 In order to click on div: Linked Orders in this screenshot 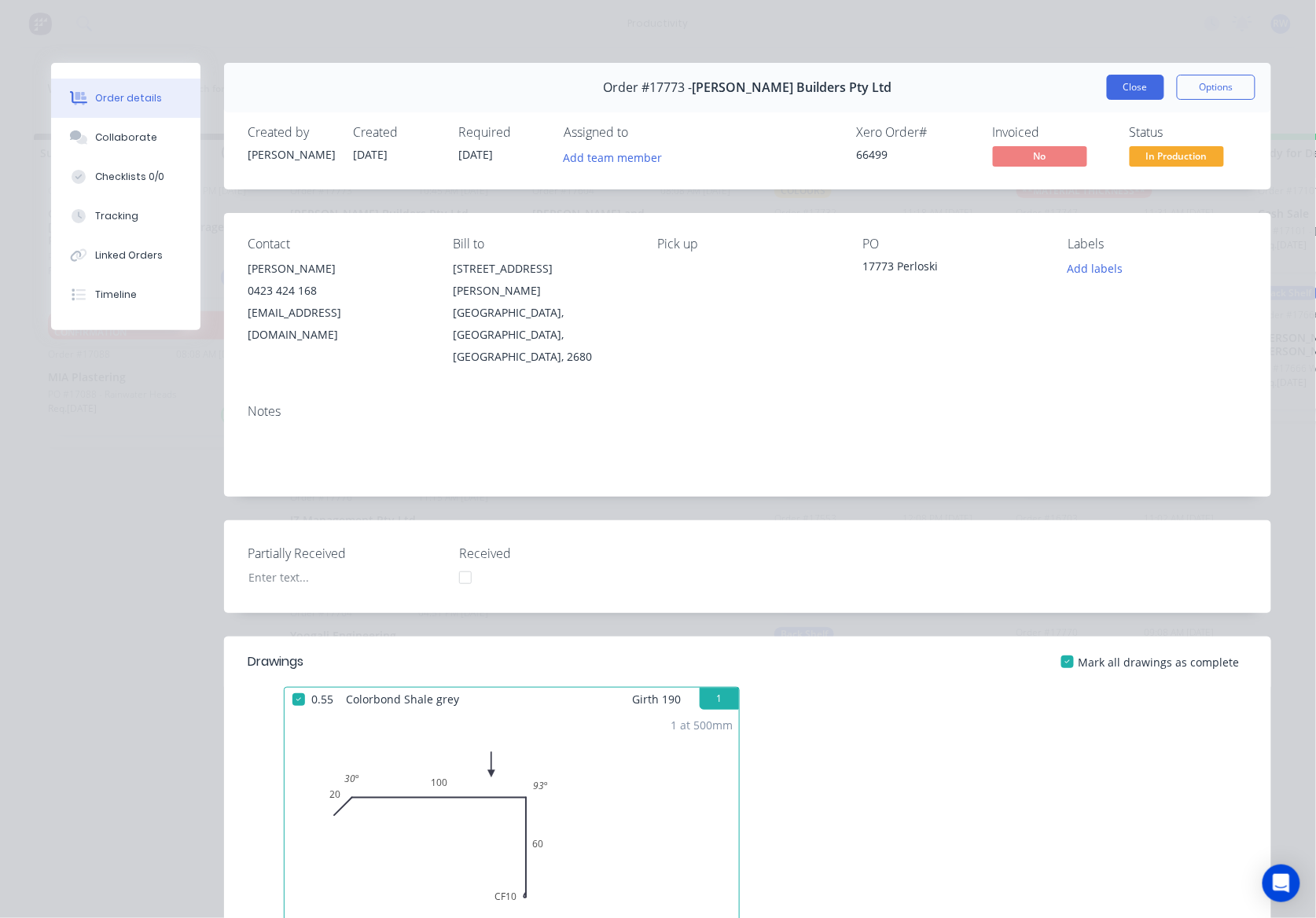, I will do `click(129, 255)`.